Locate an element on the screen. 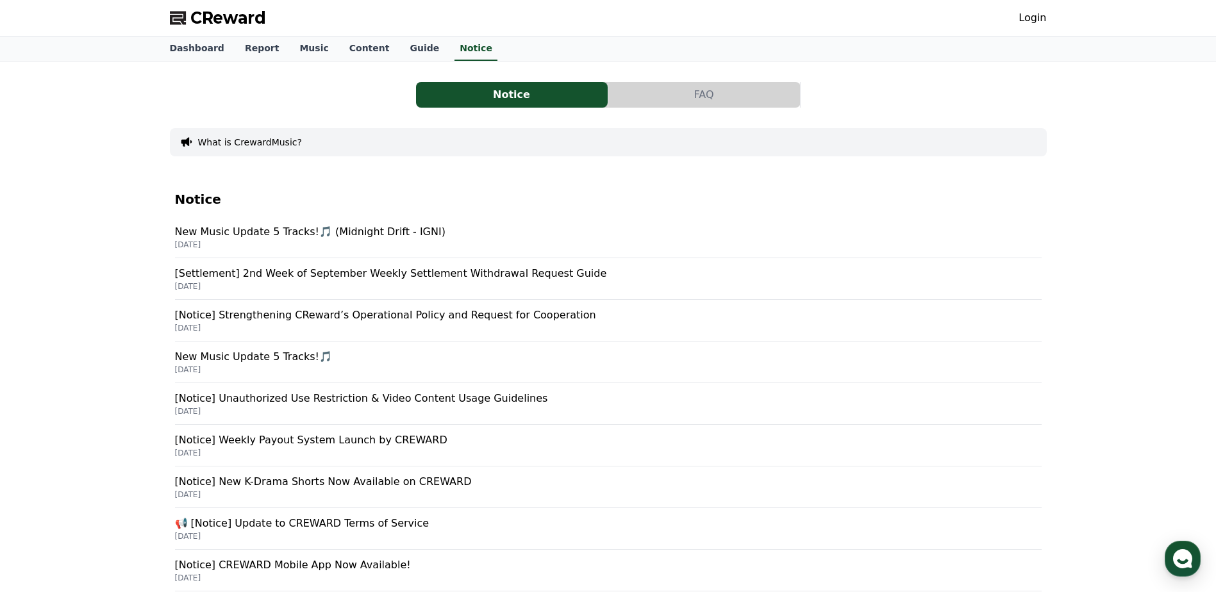 The image size is (1216, 592). a: Report is located at coordinates (262, 49).